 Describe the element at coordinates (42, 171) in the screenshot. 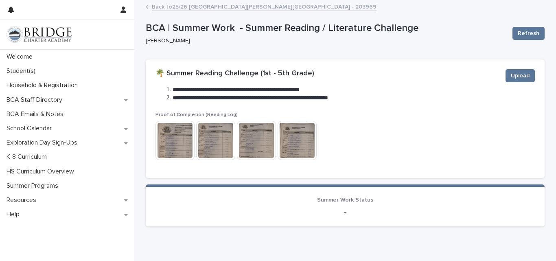

I see `p: HS Curriculum Overview` at that location.